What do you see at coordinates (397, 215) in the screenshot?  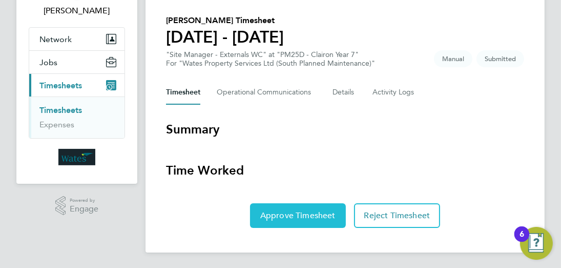 I see `button: Reject Timesheet` at bounding box center [397, 215].